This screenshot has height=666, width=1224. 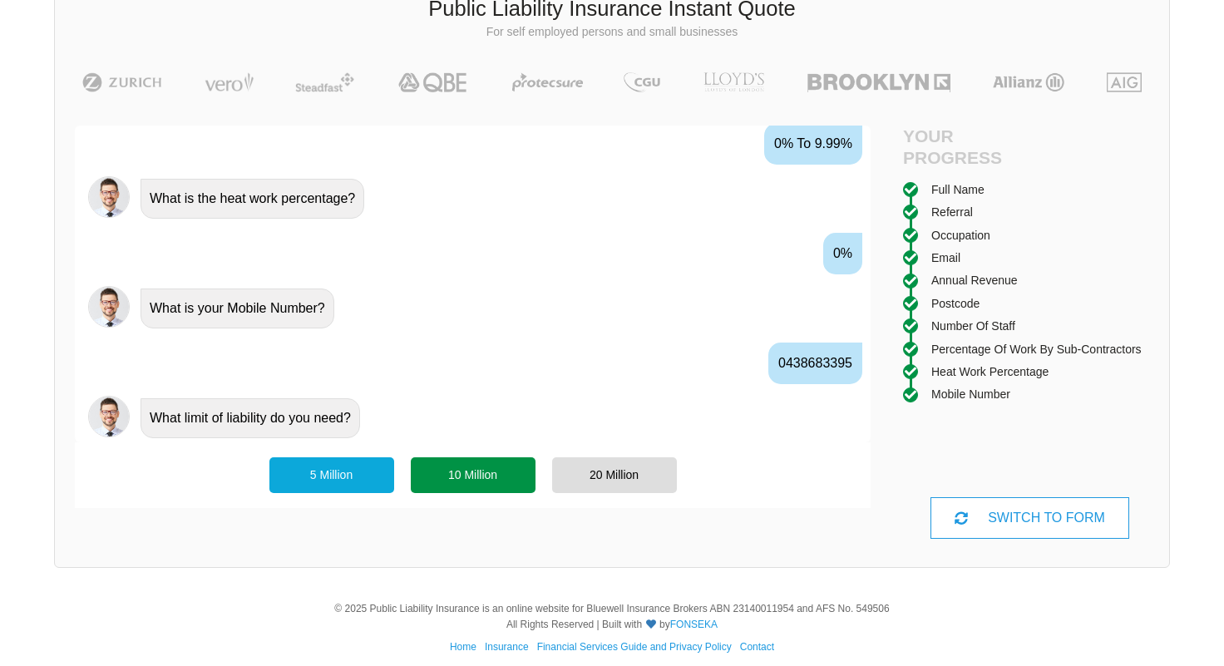 What do you see at coordinates (955, 303) in the screenshot?
I see `div: Postcode` at bounding box center [955, 303].